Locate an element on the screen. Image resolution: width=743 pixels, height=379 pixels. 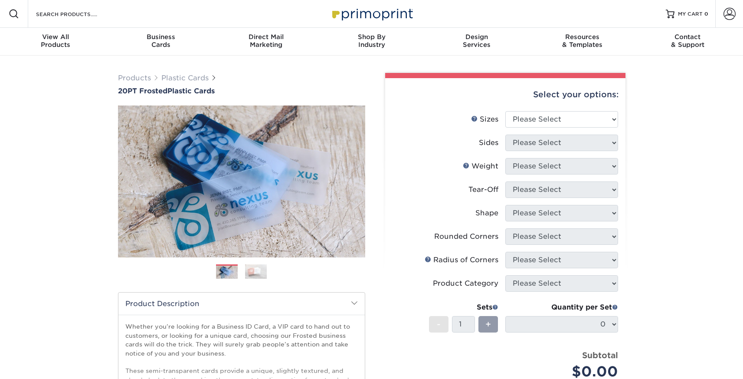
div: Industry is located at coordinates (371, 41).